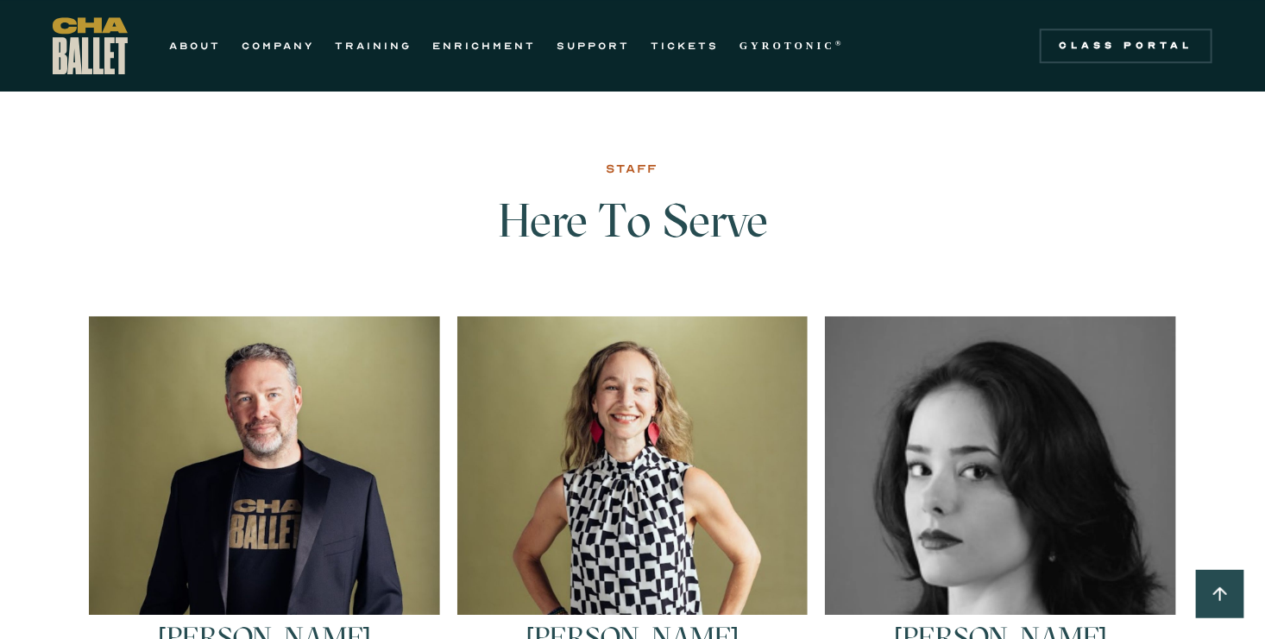 The image size is (1265, 639). Describe the element at coordinates (484, 46) in the screenshot. I see `a: ENRICHMENT` at that location.